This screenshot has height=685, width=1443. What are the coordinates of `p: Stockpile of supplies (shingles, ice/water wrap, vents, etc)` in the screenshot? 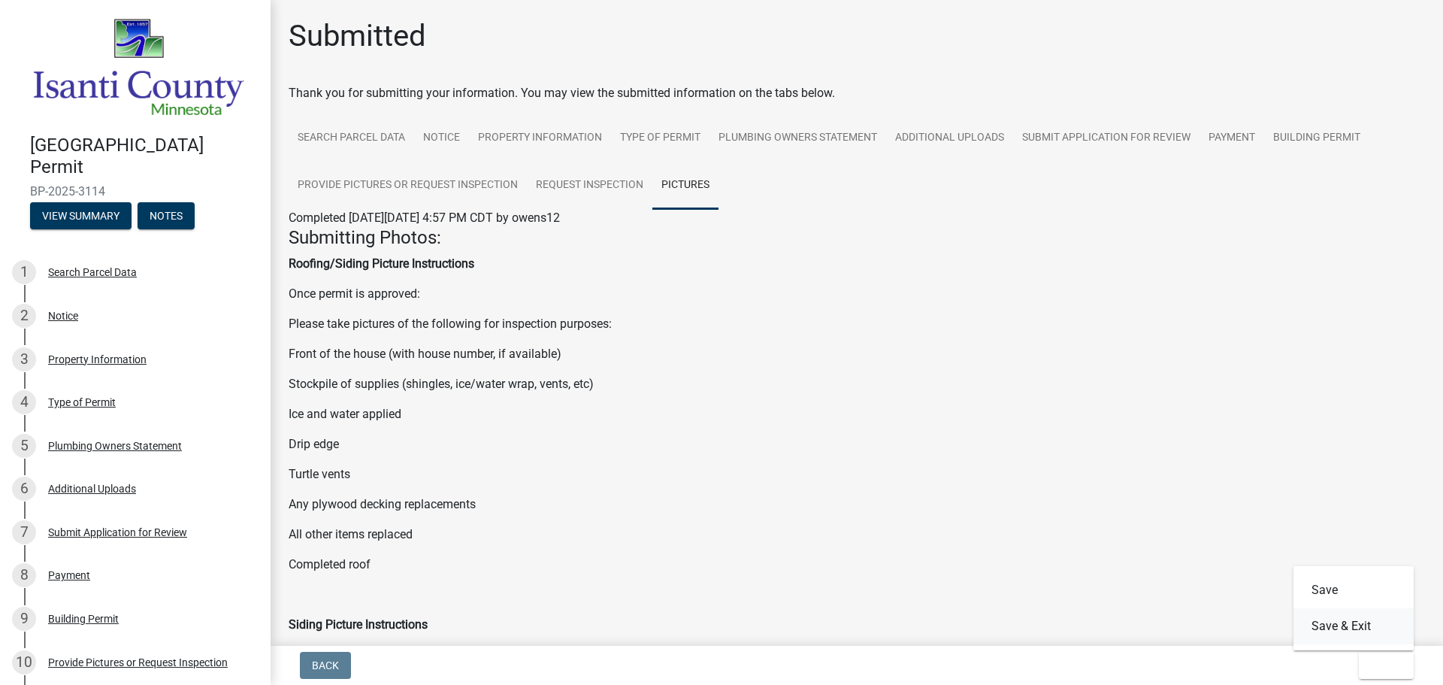 It's located at (857, 384).